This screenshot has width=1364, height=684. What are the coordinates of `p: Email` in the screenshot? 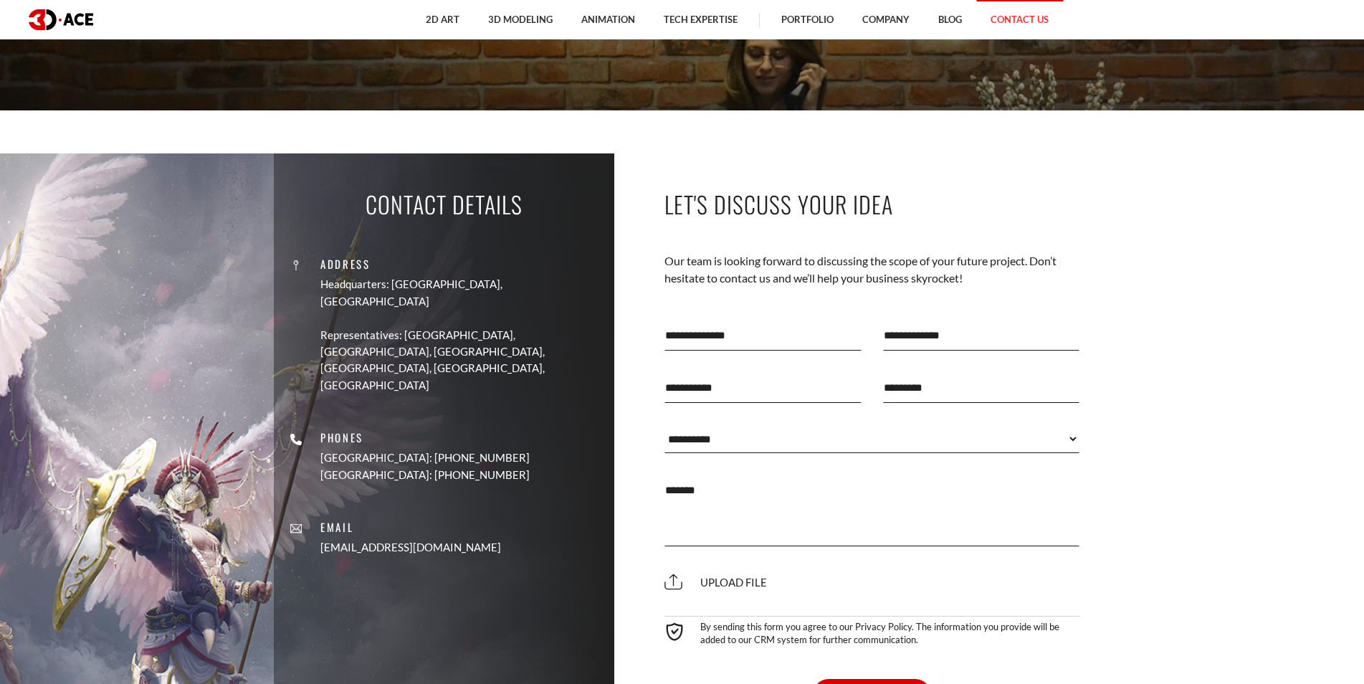 It's located at (411, 527).